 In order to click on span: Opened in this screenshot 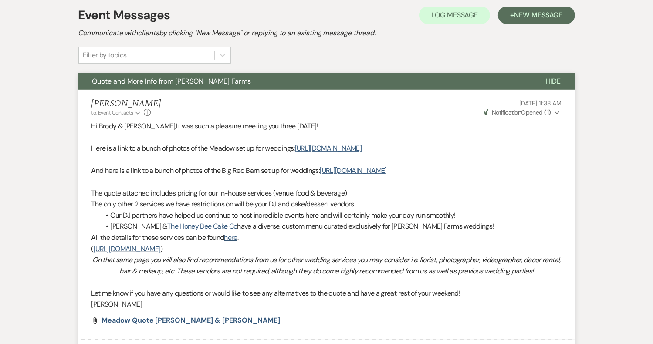, I will do `click(518, 112)`.